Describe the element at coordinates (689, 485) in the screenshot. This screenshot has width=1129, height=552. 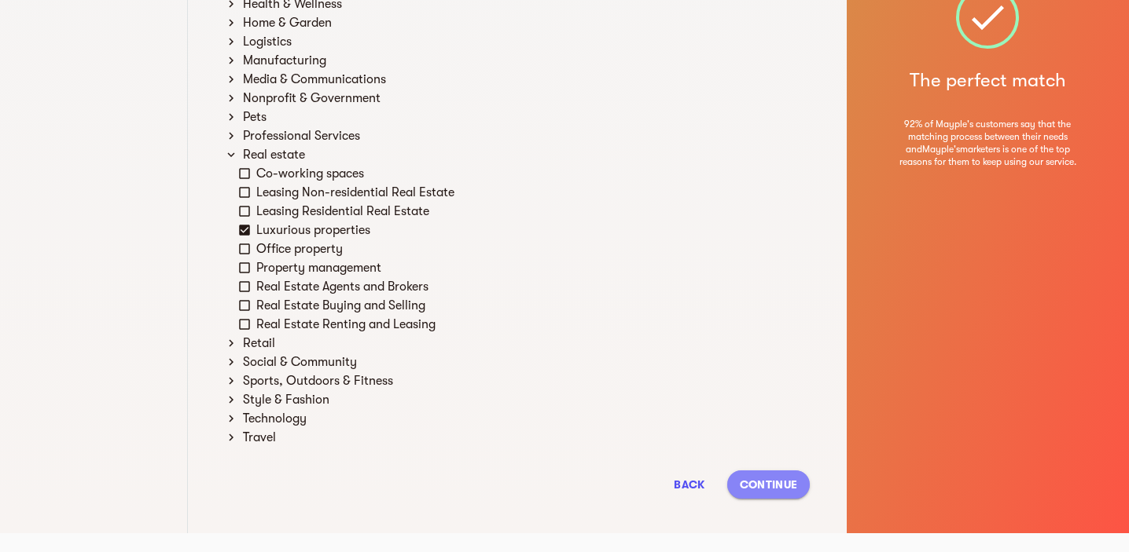
I see `span: Back` at that location.